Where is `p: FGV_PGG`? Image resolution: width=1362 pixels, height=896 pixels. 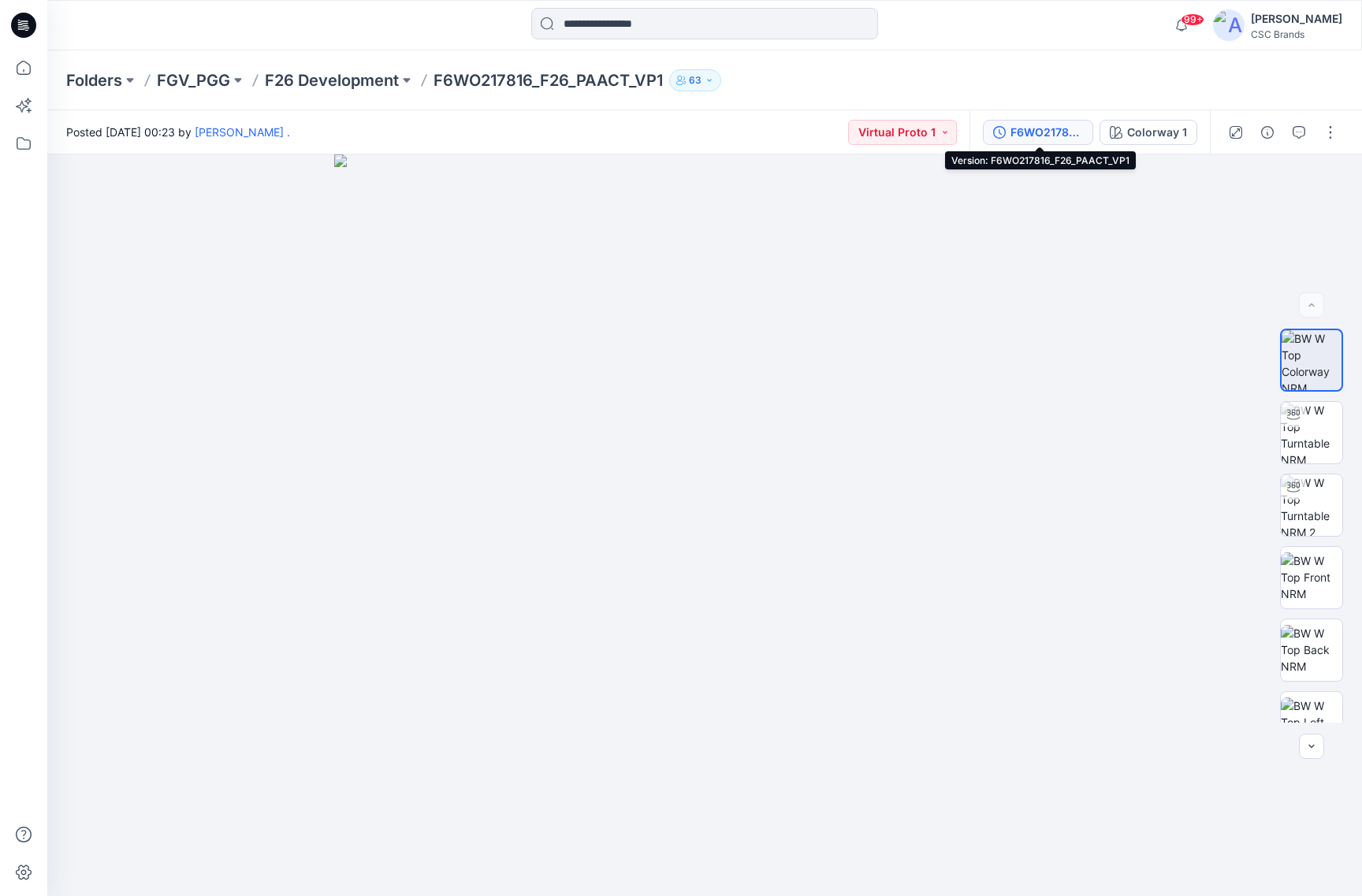
p: FGV_PGG is located at coordinates (193, 80).